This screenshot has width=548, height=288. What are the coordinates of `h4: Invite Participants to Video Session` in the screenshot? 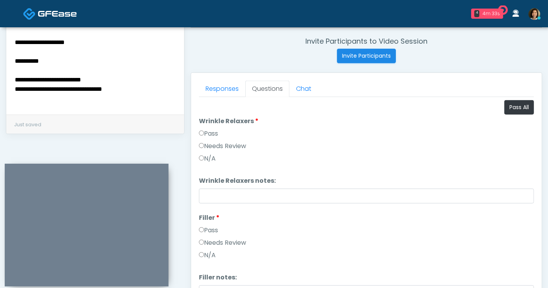 It's located at (366, 41).